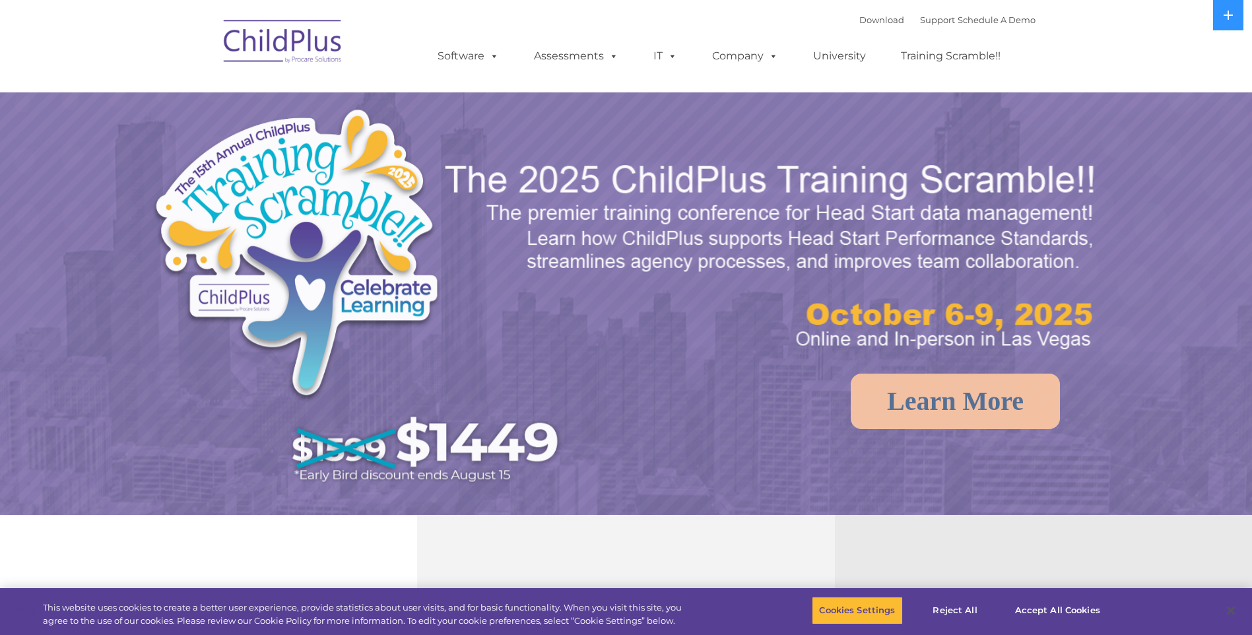  What do you see at coordinates (839, 56) in the screenshot?
I see `a: University` at bounding box center [839, 56].